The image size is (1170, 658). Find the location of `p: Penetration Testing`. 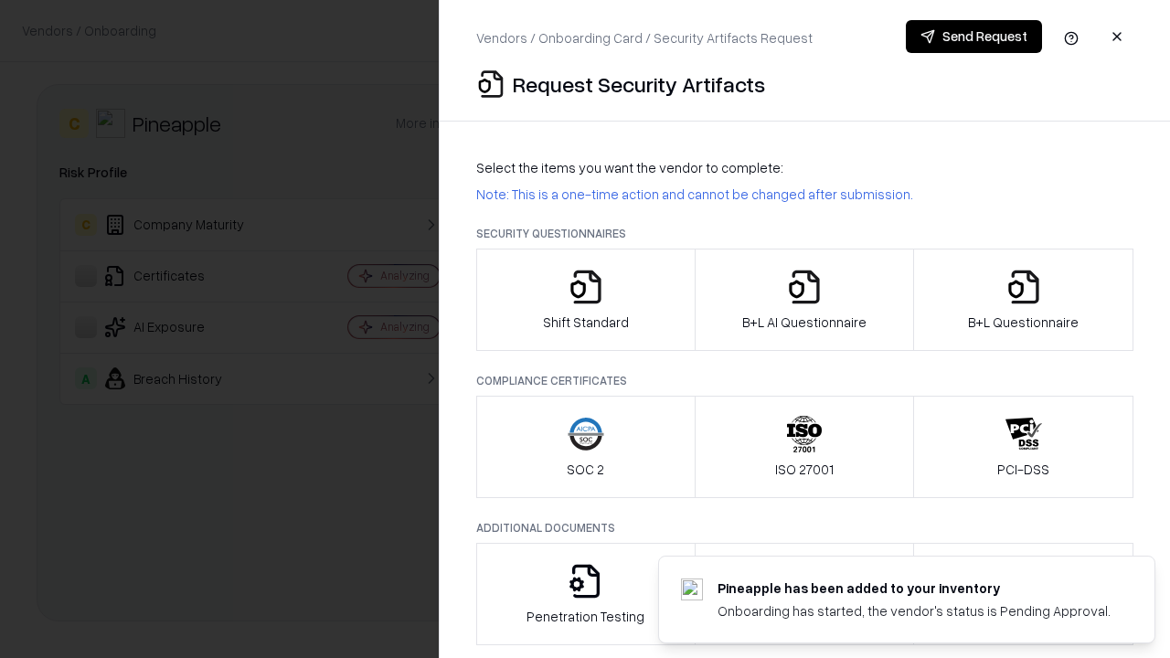

p: Penetration Testing is located at coordinates (585, 616).